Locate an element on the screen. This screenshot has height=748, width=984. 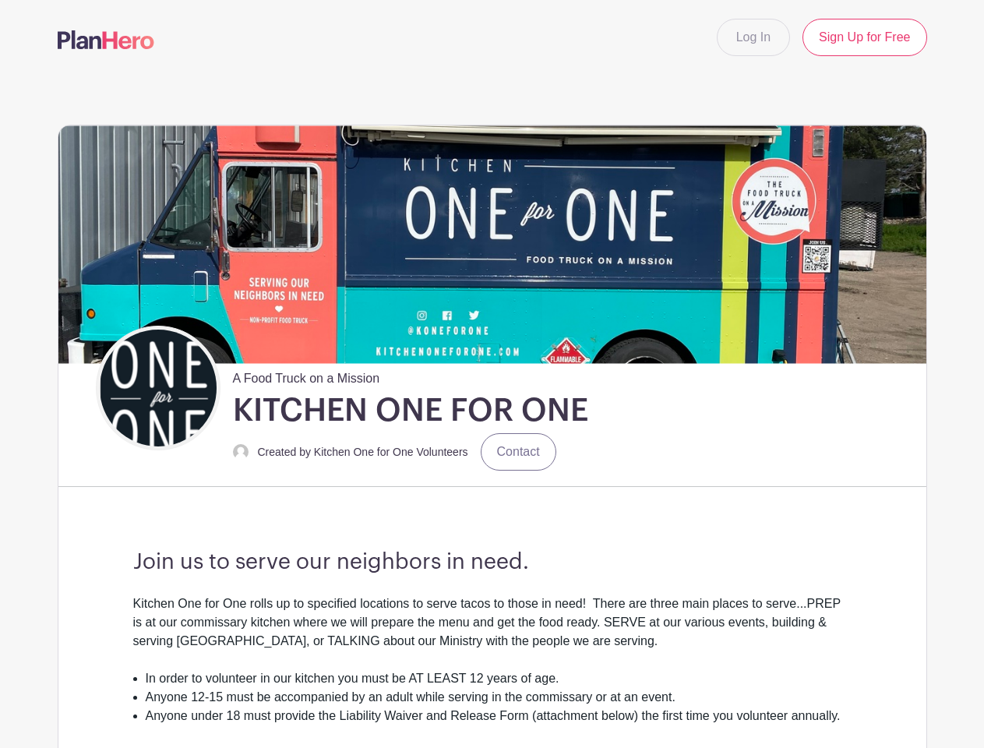
li: Anyone under 18 must provide the Liability Waiver and Release Form (attachment below) the first t... is located at coordinates (499, 716).